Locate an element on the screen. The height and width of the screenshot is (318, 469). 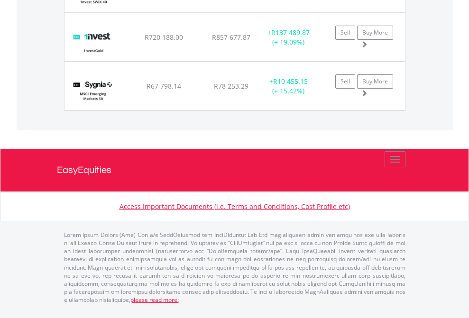
img: EQU.ZA.SYGEMF.png is located at coordinates (93, 90).